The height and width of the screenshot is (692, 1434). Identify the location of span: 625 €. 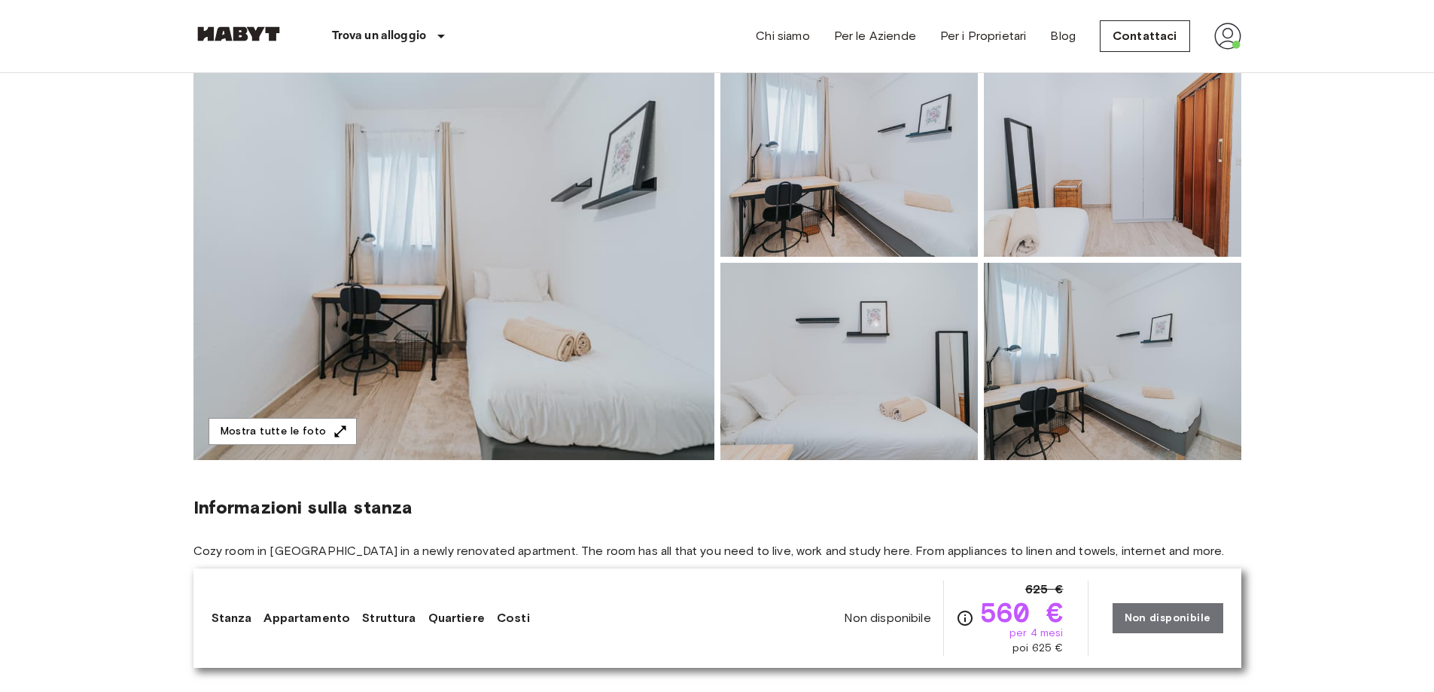
(1044, 589).